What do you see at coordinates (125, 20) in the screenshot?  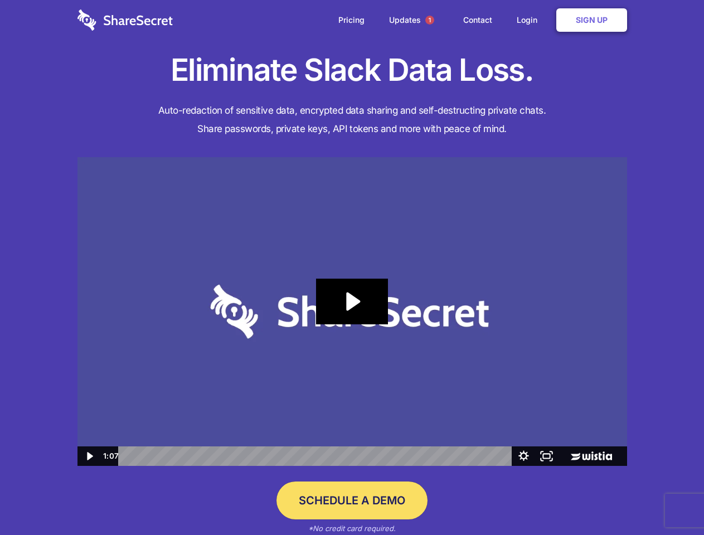 I see `img: logo-wordmark-white-trans-d4663122ce5f474addd5e946df7df03e33cb6a1c49d2221995e7729f52c070b2.svg` at bounding box center [125, 20].